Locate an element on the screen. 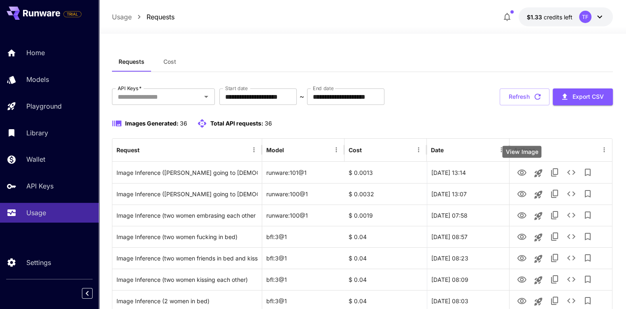 The image size is (626, 309). div: Model is located at coordinates (275, 150).